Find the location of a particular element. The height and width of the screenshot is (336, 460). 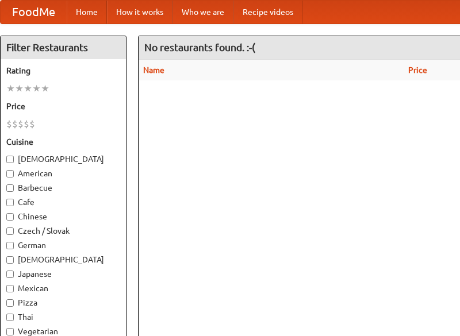

input: Barbecue is located at coordinates (10, 188).